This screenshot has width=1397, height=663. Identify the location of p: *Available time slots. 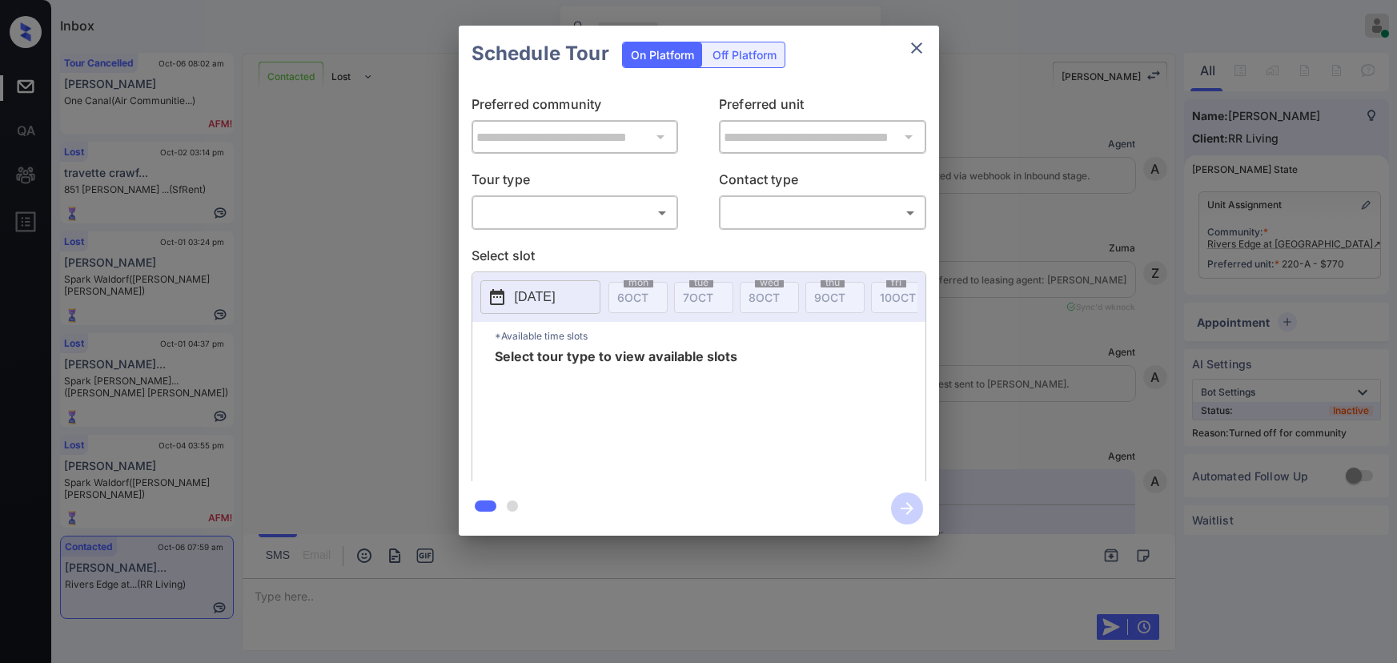
(710, 335).